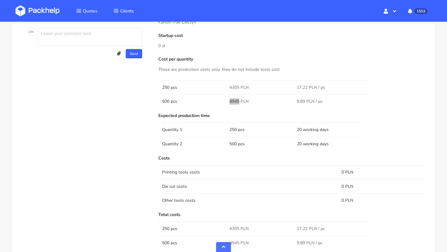 The height and width of the screenshot is (252, 447). What do you see at coordinates (87, 11) in the screenshot?
I see `a: Quotes` at bounding box center [87, 11].